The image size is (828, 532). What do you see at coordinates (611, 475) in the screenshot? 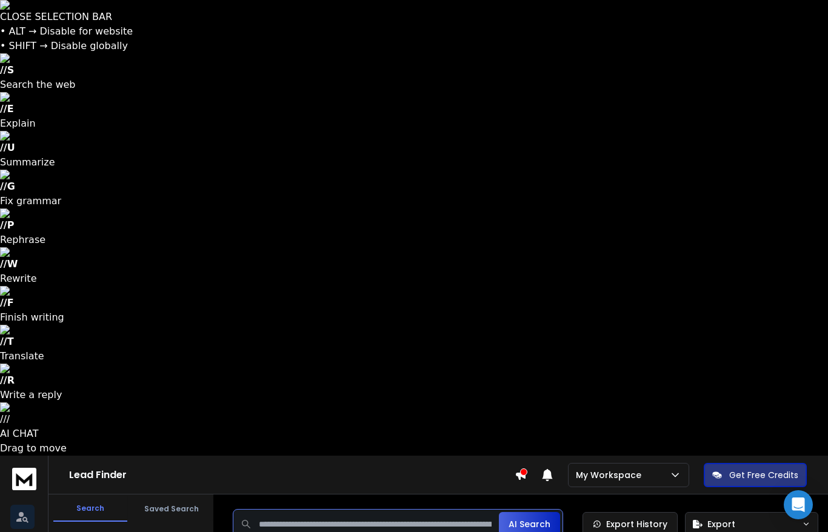
I see `p: My Workspace` at bounding box center [611, 475].